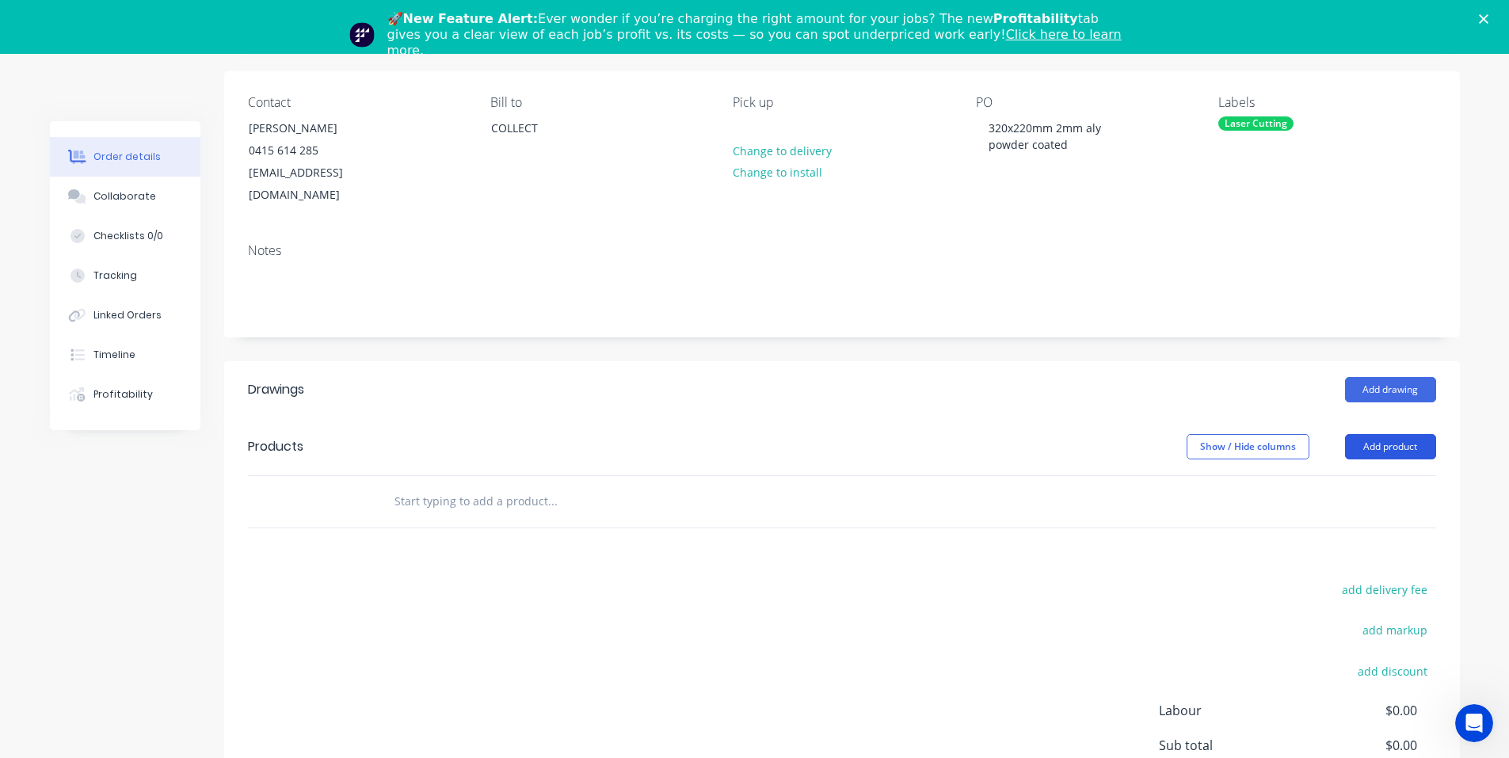  What do you see at coordinates (1248, 447) in the screenshot?
I see `button: Show / Hide columns` at bounding box center [1248, 447].